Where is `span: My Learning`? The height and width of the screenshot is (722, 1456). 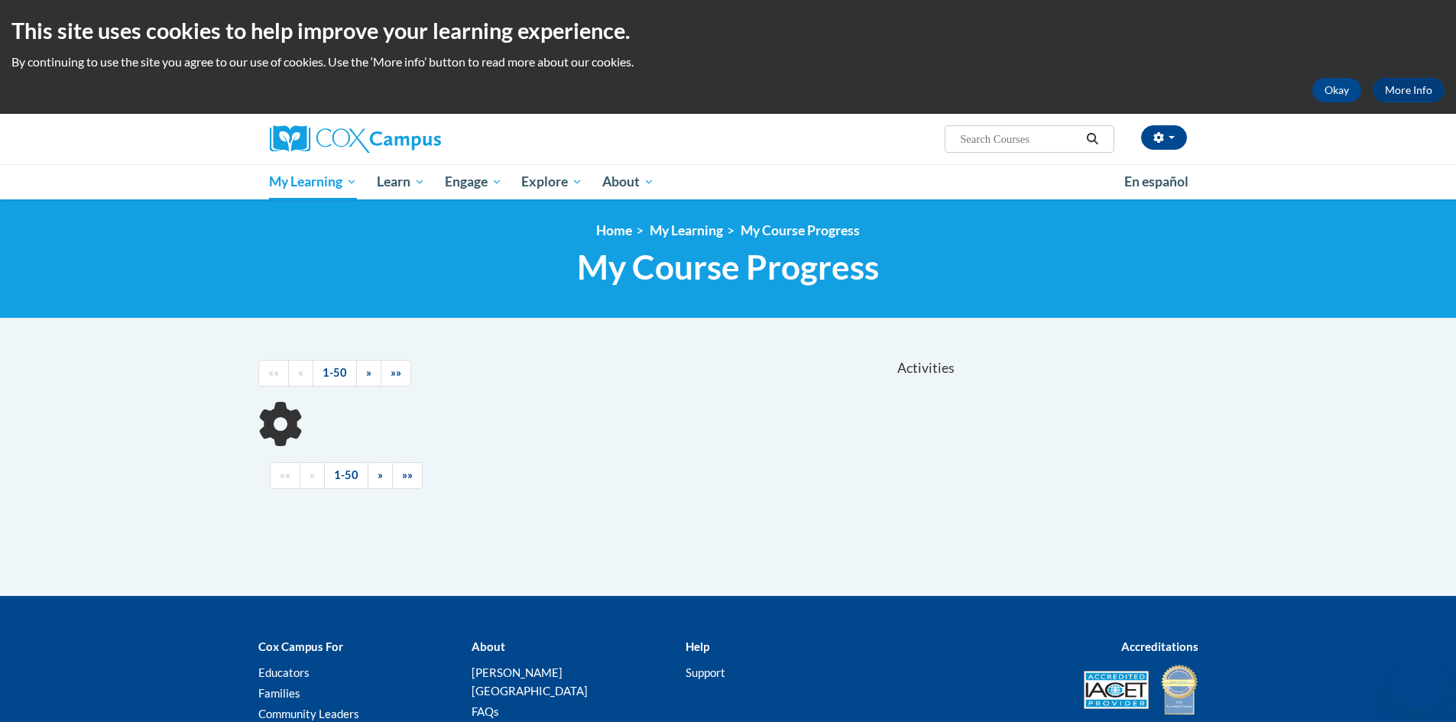 span: My Learning is located at coordinates (313, 182).